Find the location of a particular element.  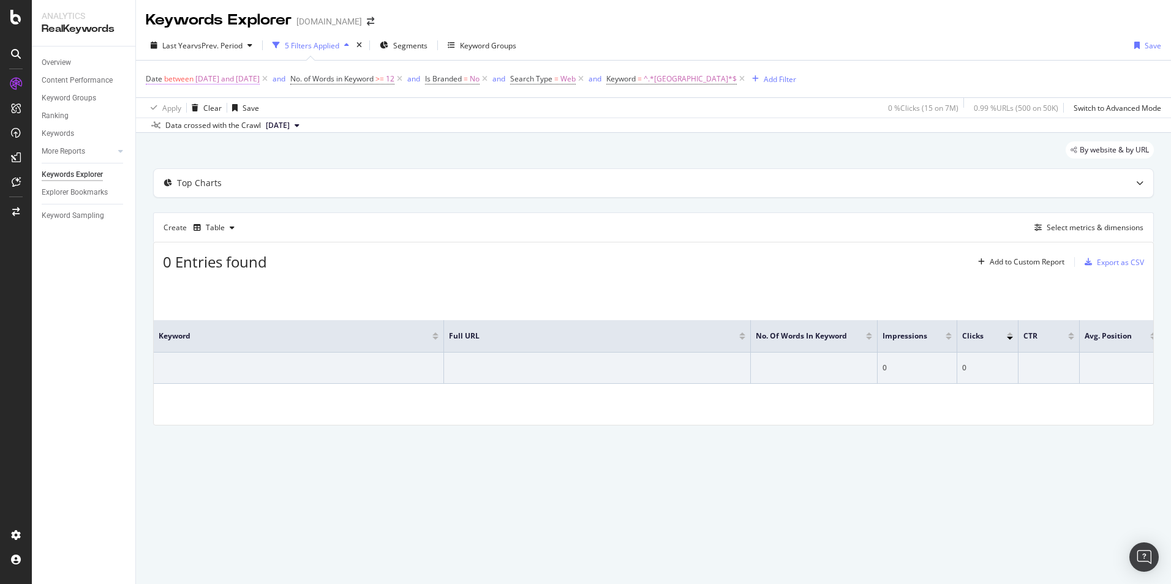

span: Is Branded is located at coordinates (443, 78).